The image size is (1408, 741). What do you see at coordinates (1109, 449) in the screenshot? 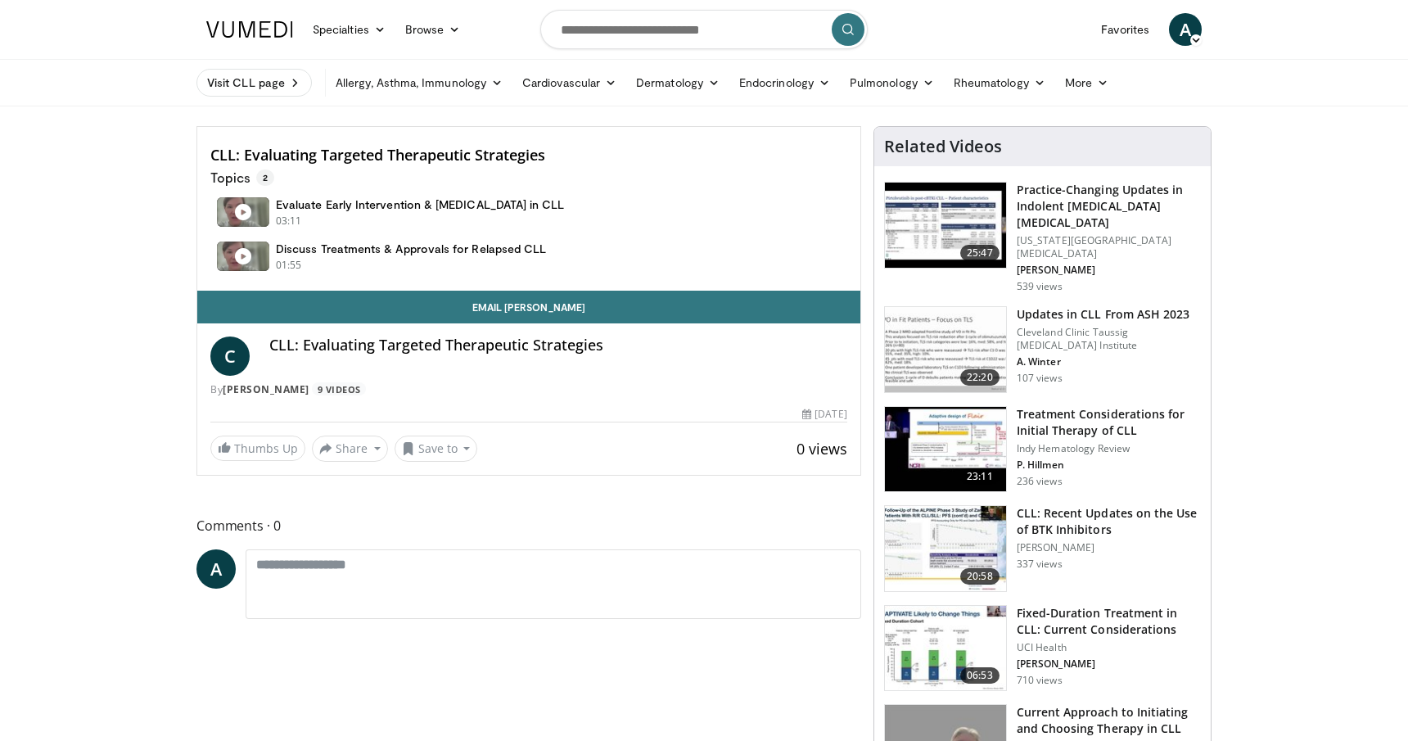
I see `p: Indy Hematology Review` at bounding box center [1109, 449].